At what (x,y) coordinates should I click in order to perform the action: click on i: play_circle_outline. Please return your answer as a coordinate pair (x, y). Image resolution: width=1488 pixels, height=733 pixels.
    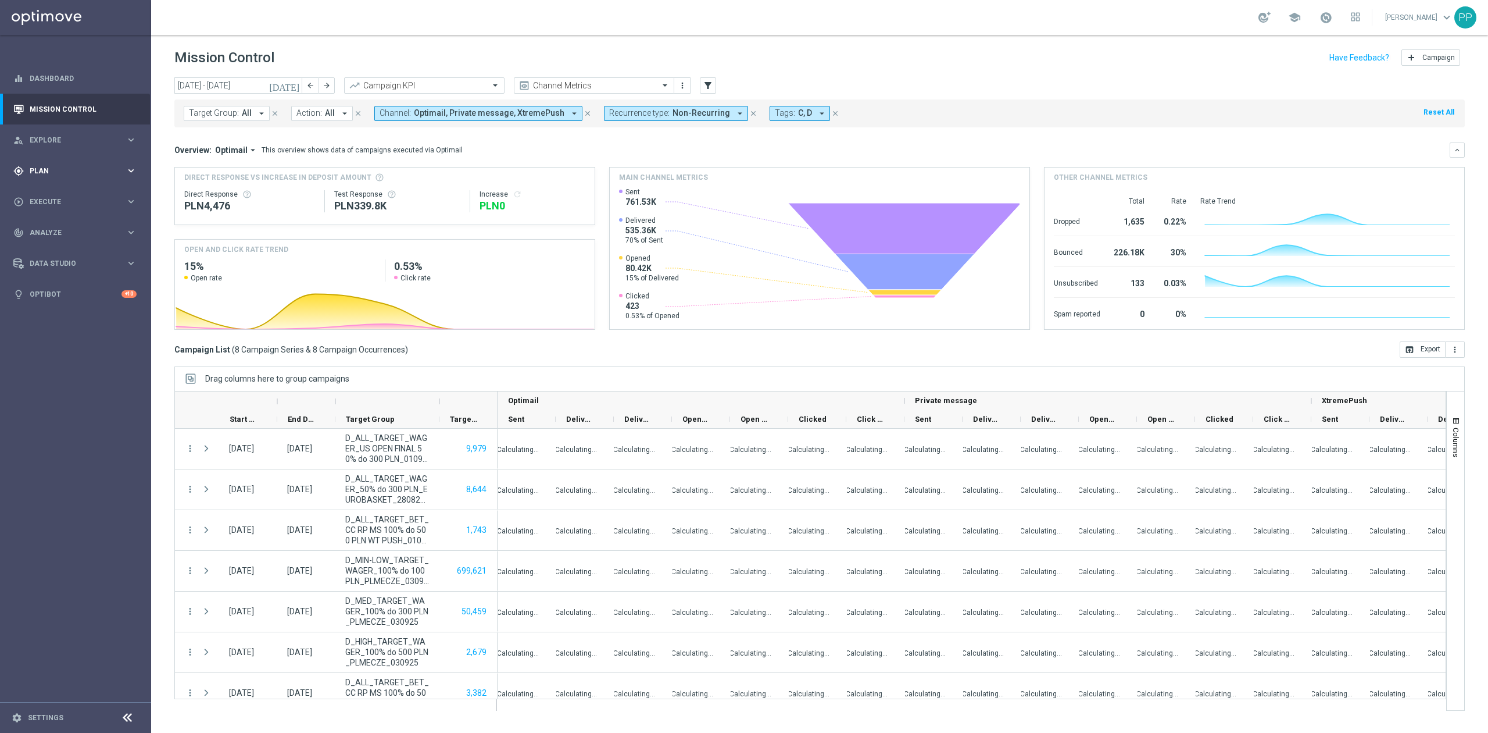
    Looking at the image, I should click on (19, 202).